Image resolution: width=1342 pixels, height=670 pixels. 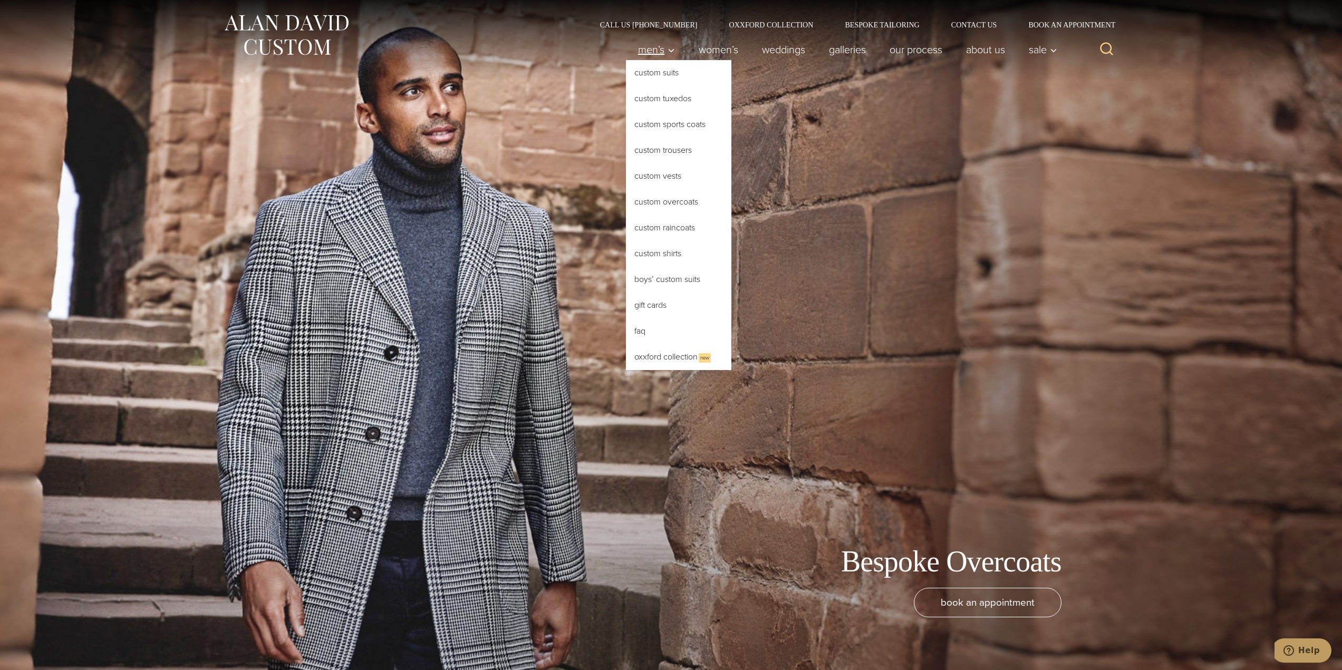 What do you see at coordinates (951, 562) in the screenshot?
I see `h1: Bespoke Overcoats` at bounding box center [951, 562].